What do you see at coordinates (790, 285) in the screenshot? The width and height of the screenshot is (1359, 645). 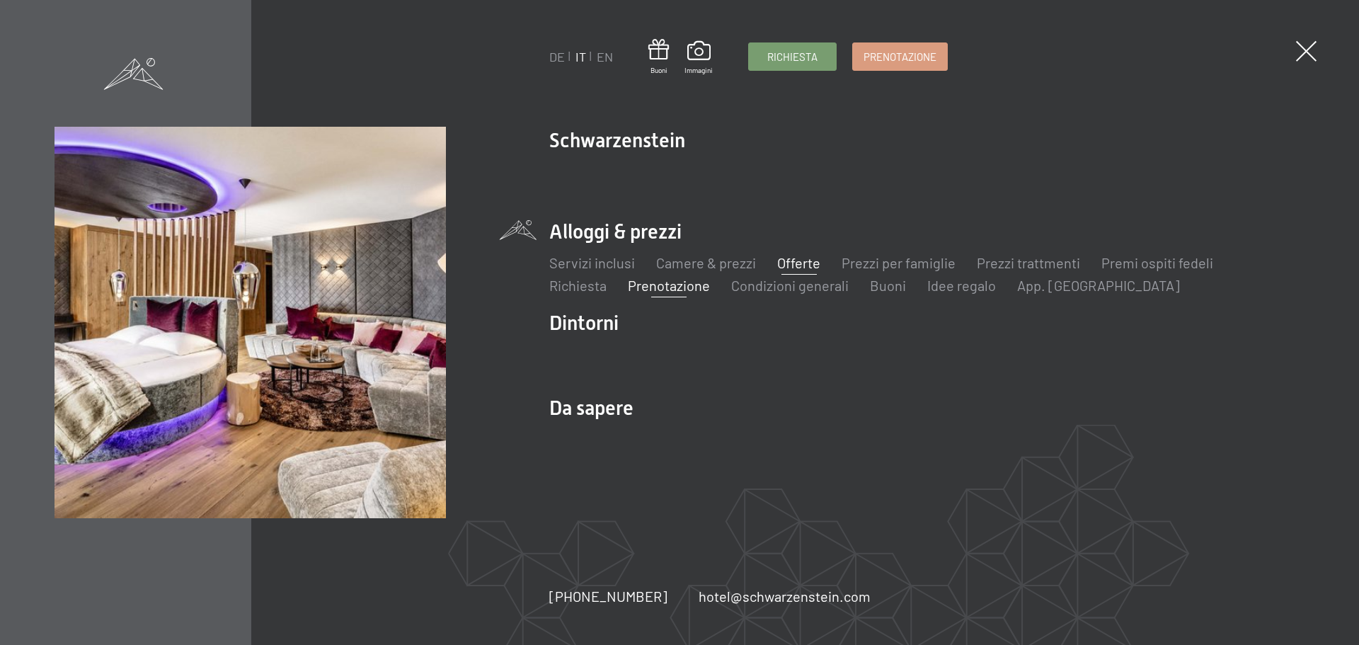 I see `a: Condizioni generali` at bounding box center [790, 285].